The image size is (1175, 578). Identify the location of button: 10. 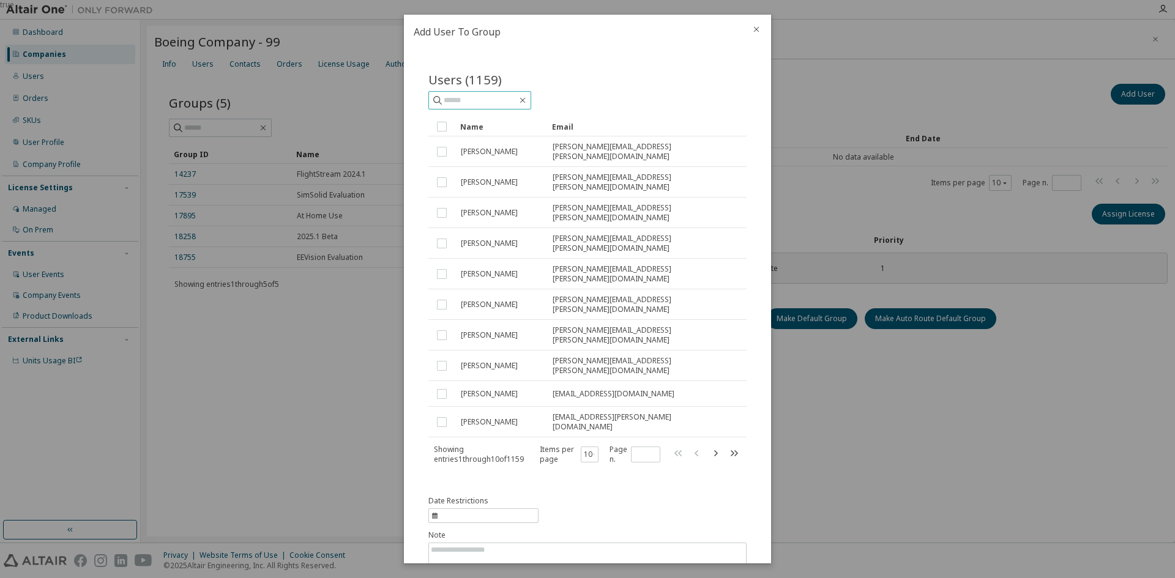
(589, 455).